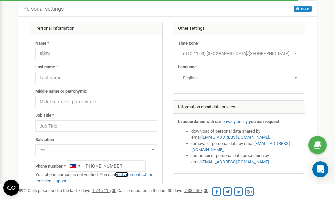 The width and height of the screenshot is (335, 199). I want to click on a: privacy policy, so click(235, 121).